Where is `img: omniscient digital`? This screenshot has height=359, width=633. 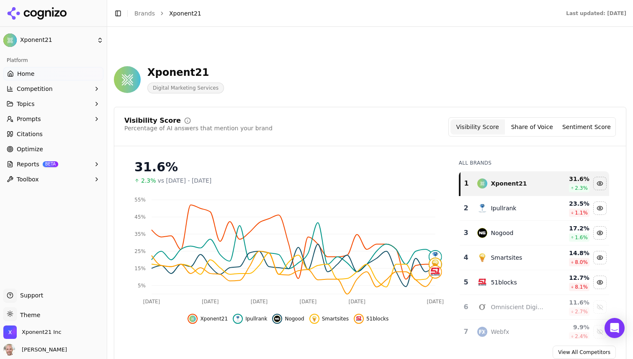 img: omniscient digital is located at coordinates (482, 307).